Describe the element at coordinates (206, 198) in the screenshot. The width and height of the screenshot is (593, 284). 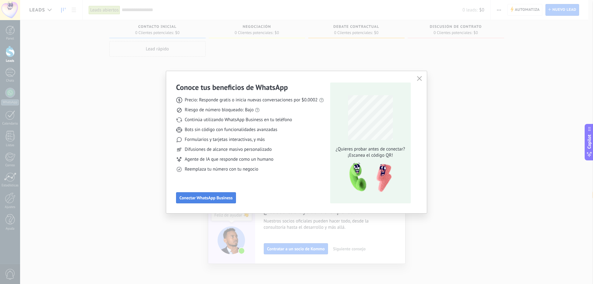
I see `button: Conectar WhatsApp Business` at that location.